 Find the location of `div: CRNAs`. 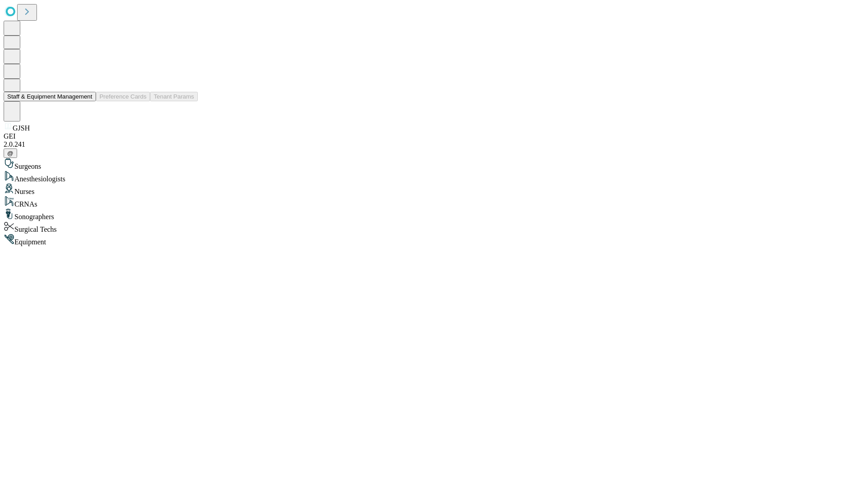

div: CRNAs is located at coordinates (432, 202).